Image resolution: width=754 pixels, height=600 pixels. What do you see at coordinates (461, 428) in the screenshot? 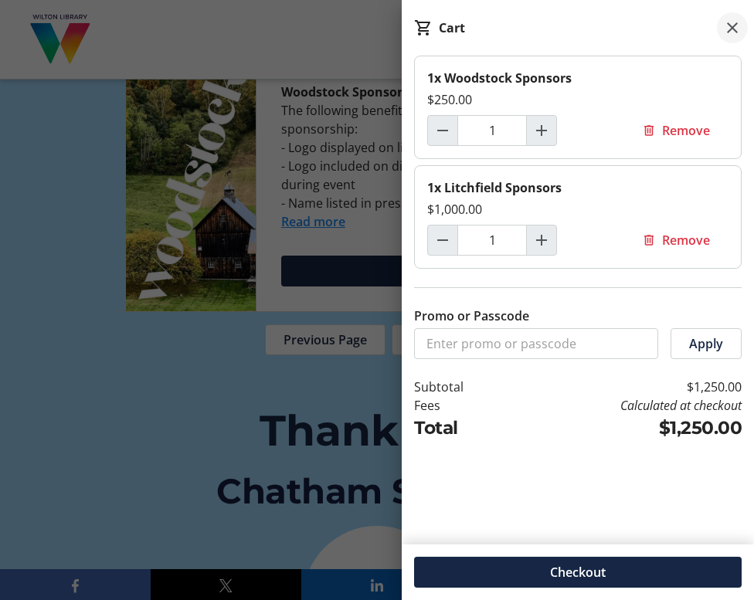
I see `td: Total` at bounding box center [461, 428].